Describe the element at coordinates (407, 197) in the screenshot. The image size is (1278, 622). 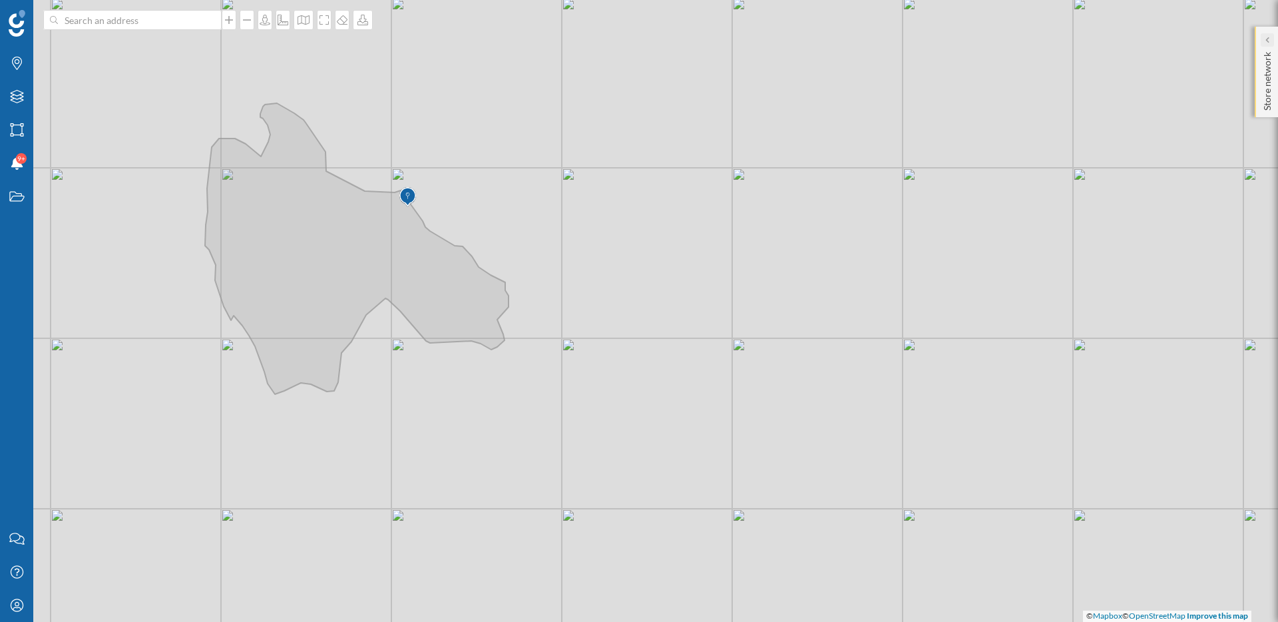
I see `img: Marker` at that location.